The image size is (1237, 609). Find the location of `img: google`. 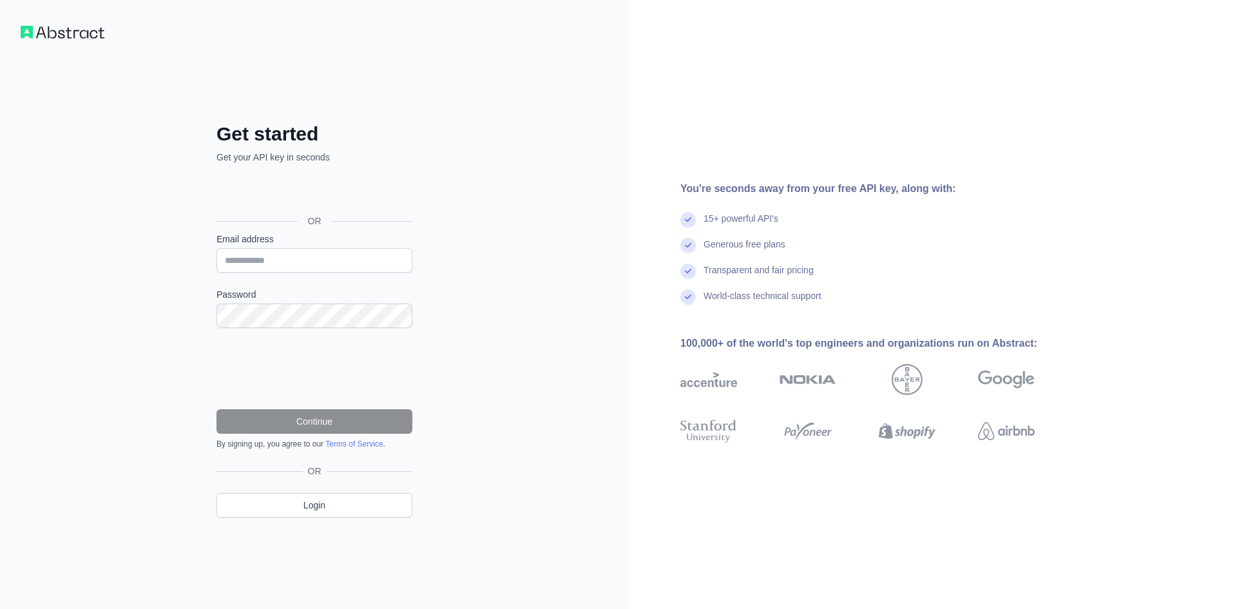

img: google is located at coordinates (1006, 379).